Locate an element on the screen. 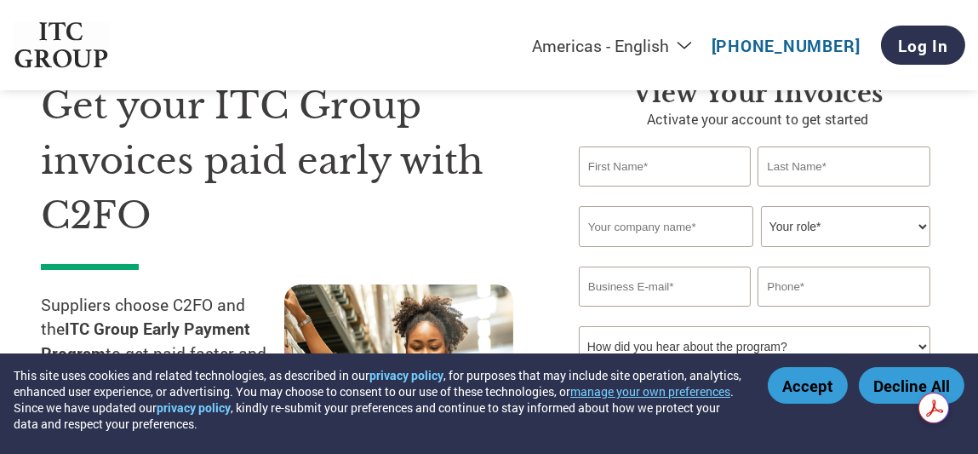  input: First Name* is located at coordinates (665, 166).